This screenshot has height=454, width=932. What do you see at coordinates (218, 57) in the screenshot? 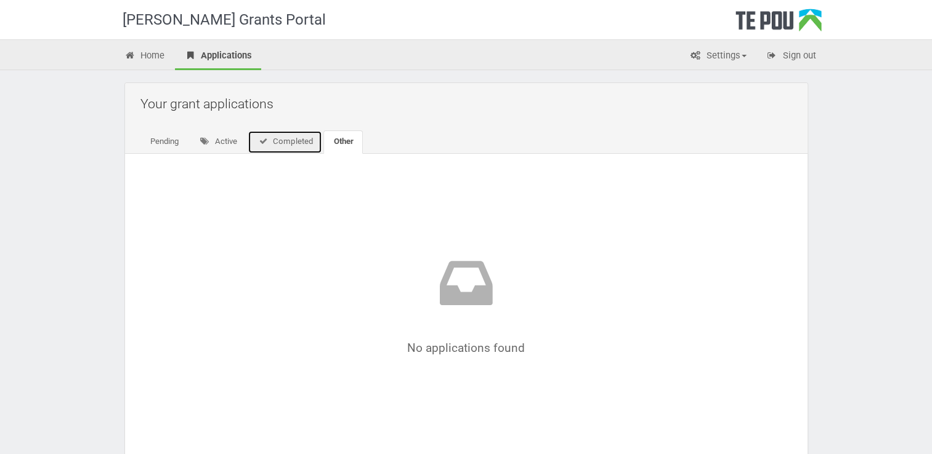
I see `a: Applications` at bounding box center [218, 57].